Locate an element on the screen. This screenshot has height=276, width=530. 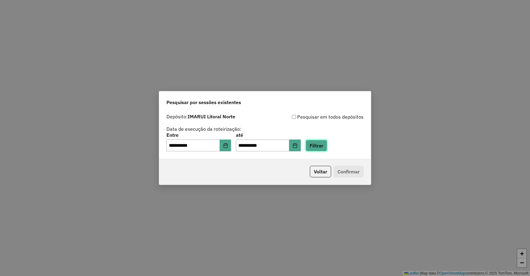
label: Depósito: is located at coordinates (201, 117).